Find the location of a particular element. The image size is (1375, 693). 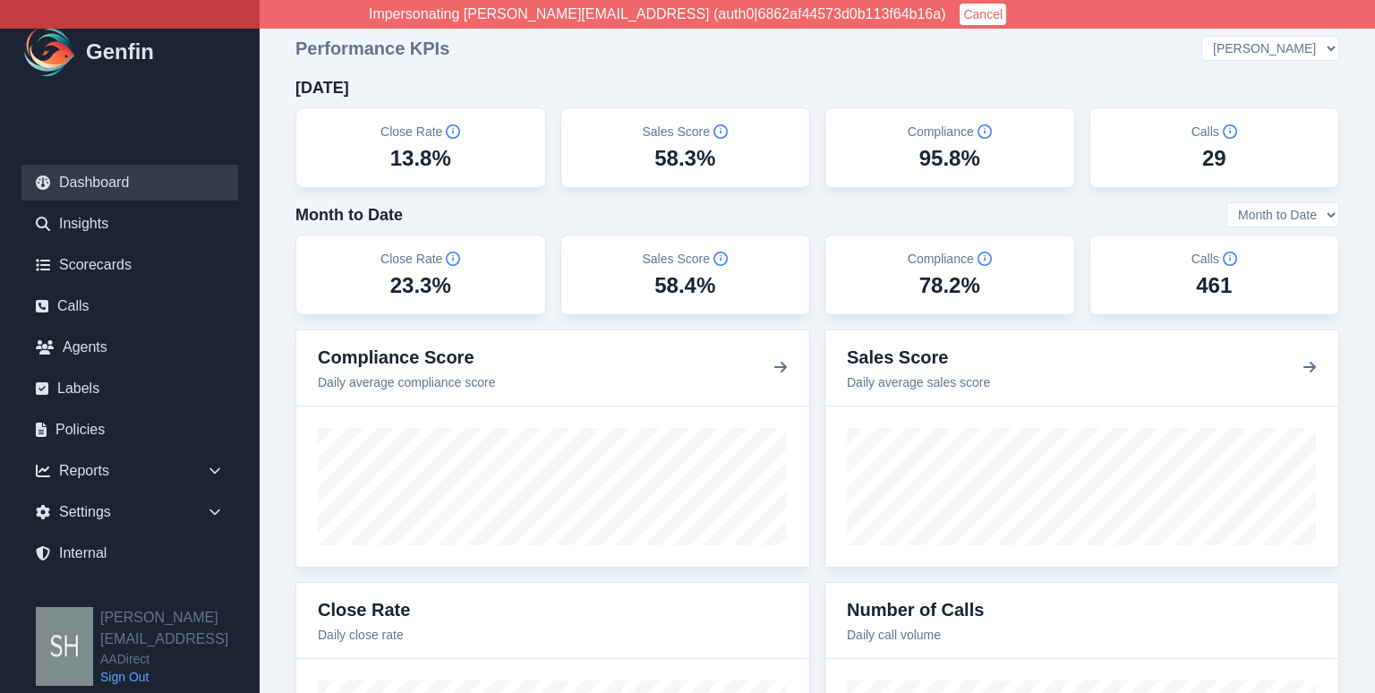

p: Daily call volume is located at coordinates (915, 635).